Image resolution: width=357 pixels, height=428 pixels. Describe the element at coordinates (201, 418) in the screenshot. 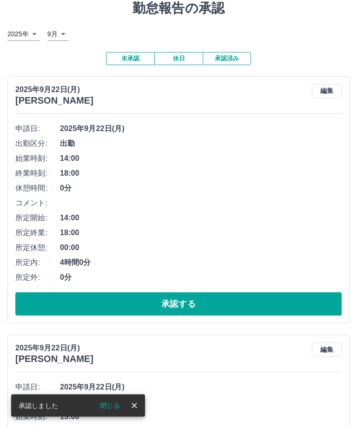

I see `span: 15:00` at that location.